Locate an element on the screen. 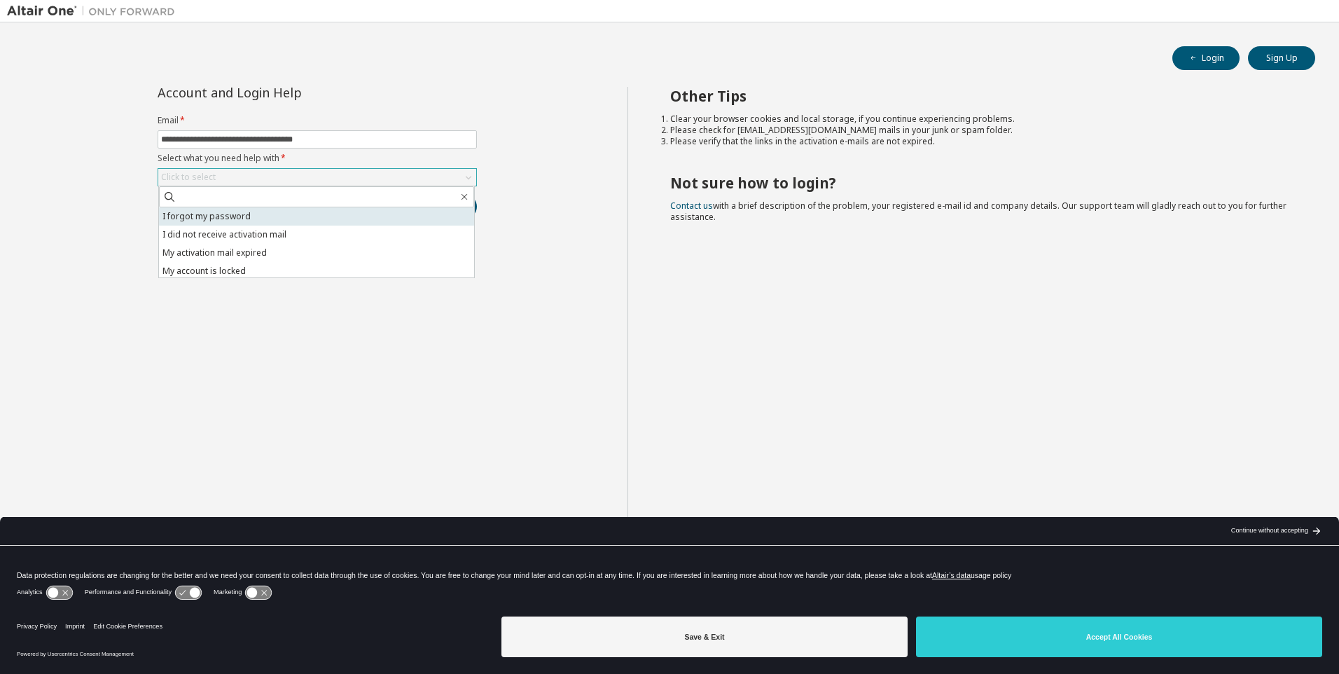 Image resolution: width=1339 pixels, height=674 pixels. li: Please verify that the links in the activation e-mails are not expired. is located at coordinates (980, 141).